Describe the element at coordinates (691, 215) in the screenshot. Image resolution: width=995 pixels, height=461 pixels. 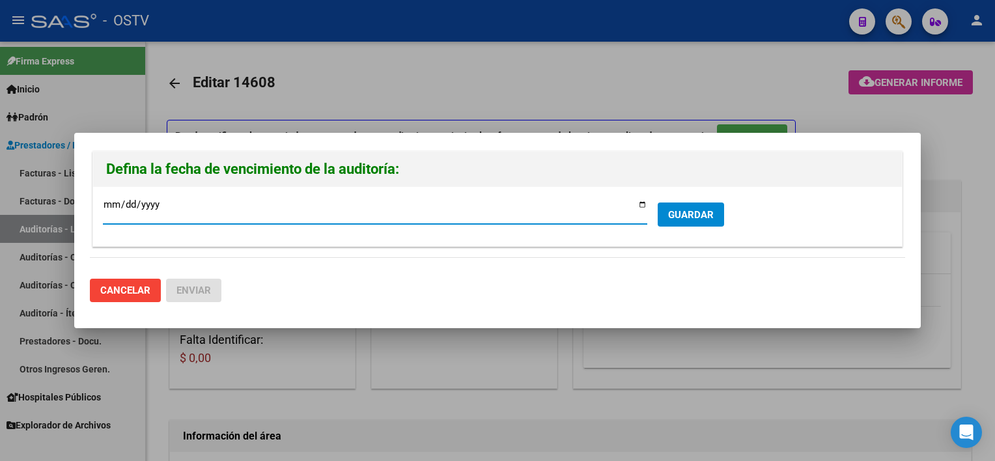
I see `span: GUARDAR` at that location.